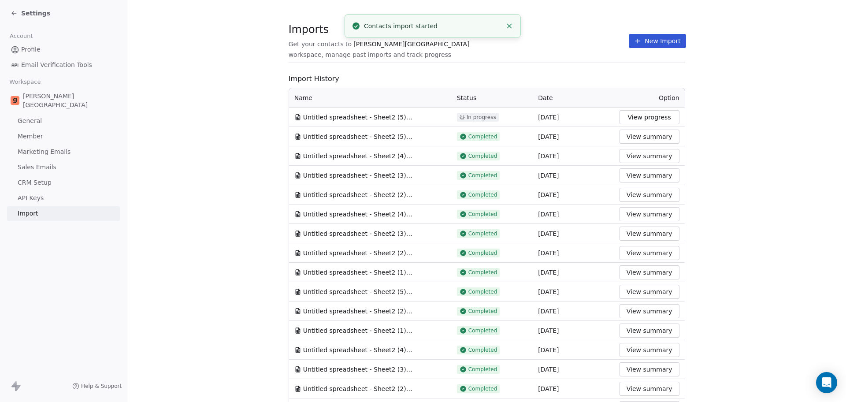 The height and width of the screenshot is (402, 846). I want to click on a: API Keys, so click(63, 198).